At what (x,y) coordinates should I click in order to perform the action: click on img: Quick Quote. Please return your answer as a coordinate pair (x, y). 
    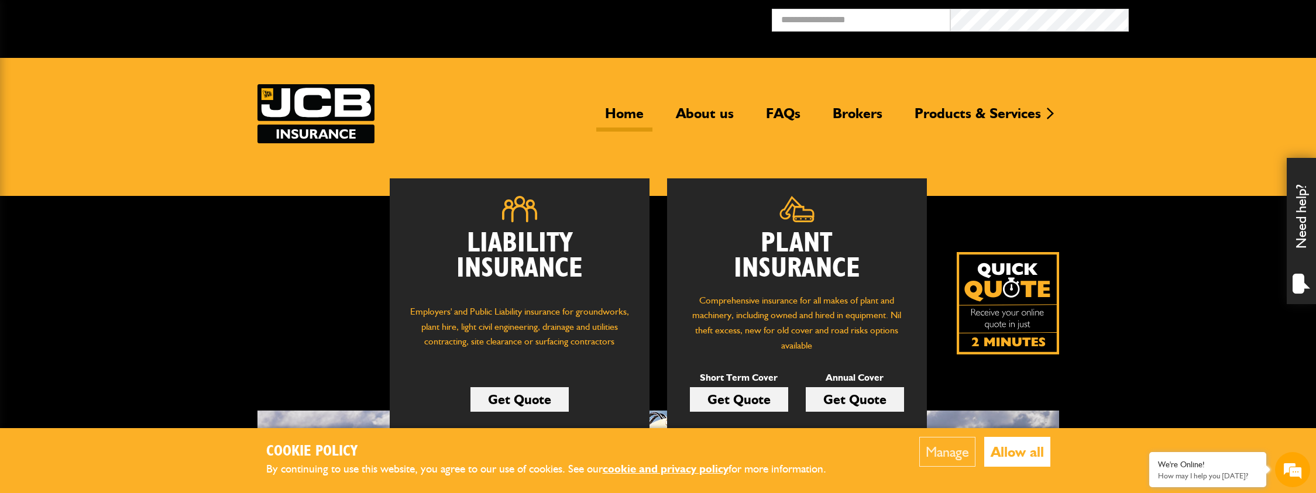
    Looking at the image, I should click on (1008, 303).